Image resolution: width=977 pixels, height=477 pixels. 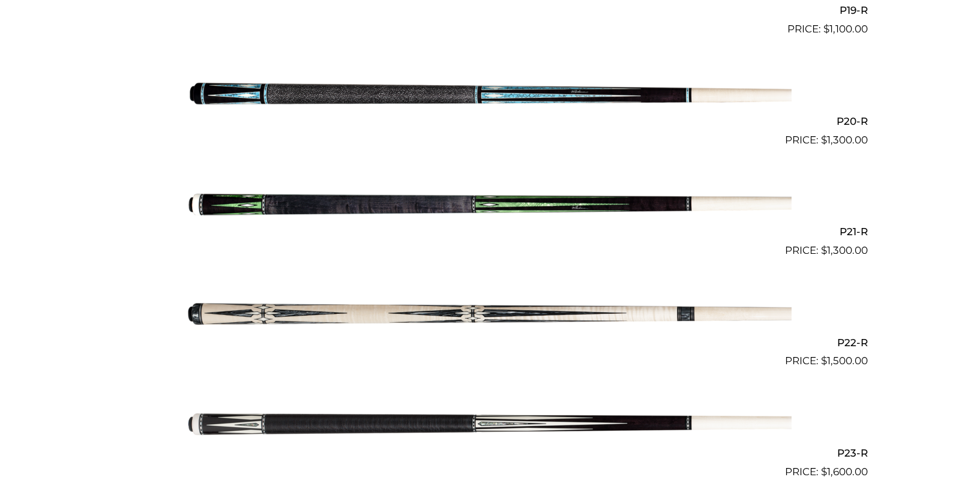 I want to click on bdi: 1,100.00, so click(x=845, y=29).